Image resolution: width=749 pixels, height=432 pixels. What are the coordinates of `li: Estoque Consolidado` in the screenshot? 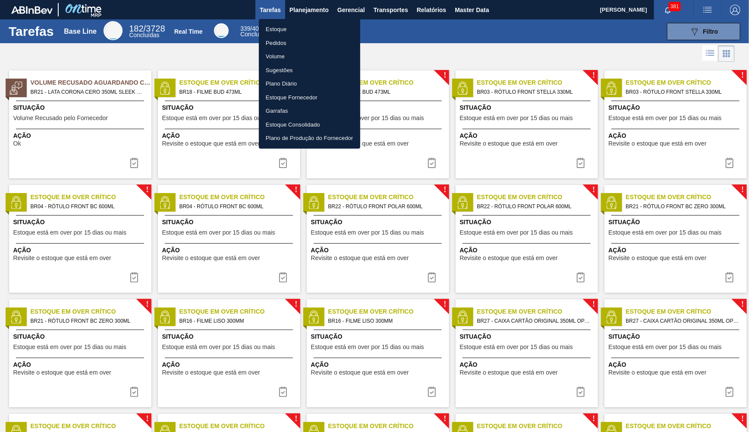 It's located at (309, 125).